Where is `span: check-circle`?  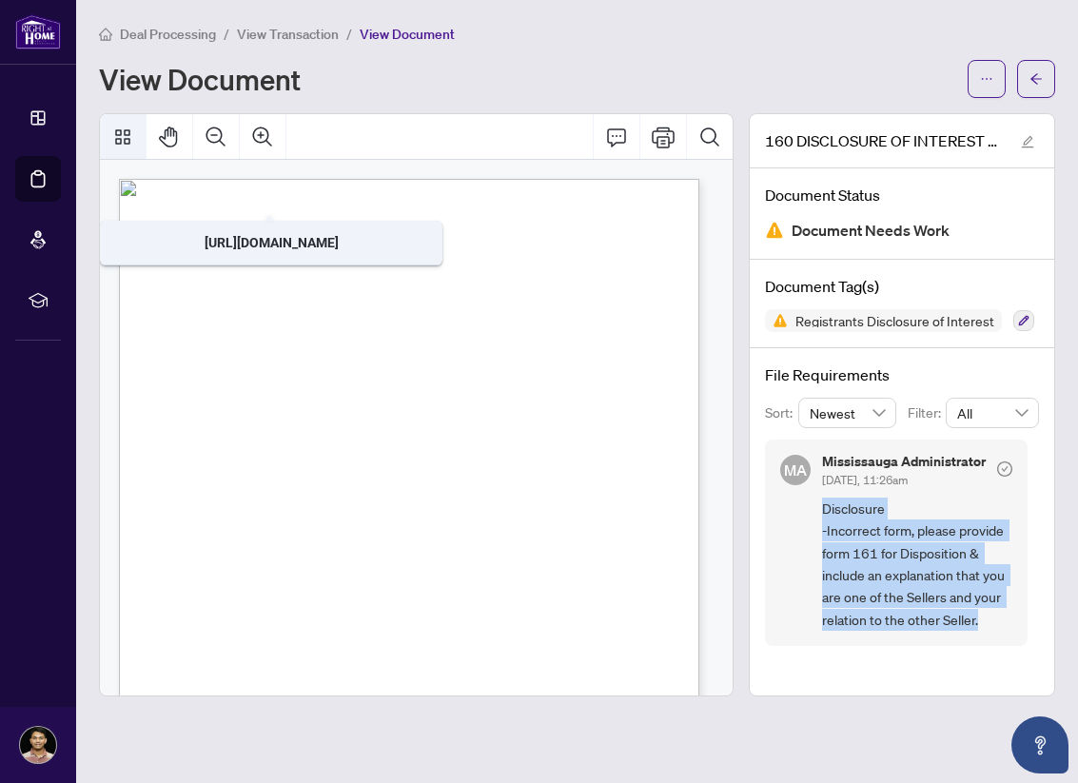 span: check-circle is located at coordinates (1005, 469).